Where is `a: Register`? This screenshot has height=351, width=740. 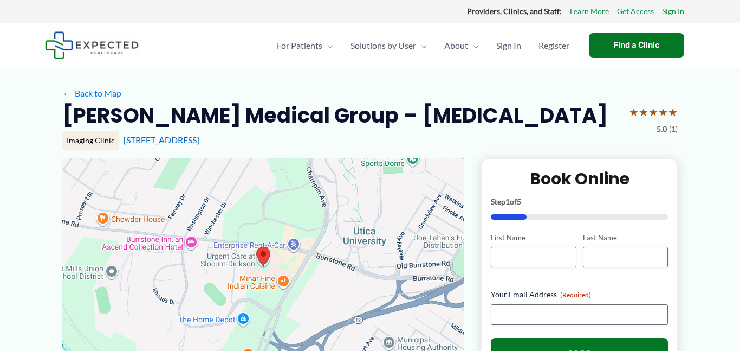 a: Register is located at coordinates (554, 46).